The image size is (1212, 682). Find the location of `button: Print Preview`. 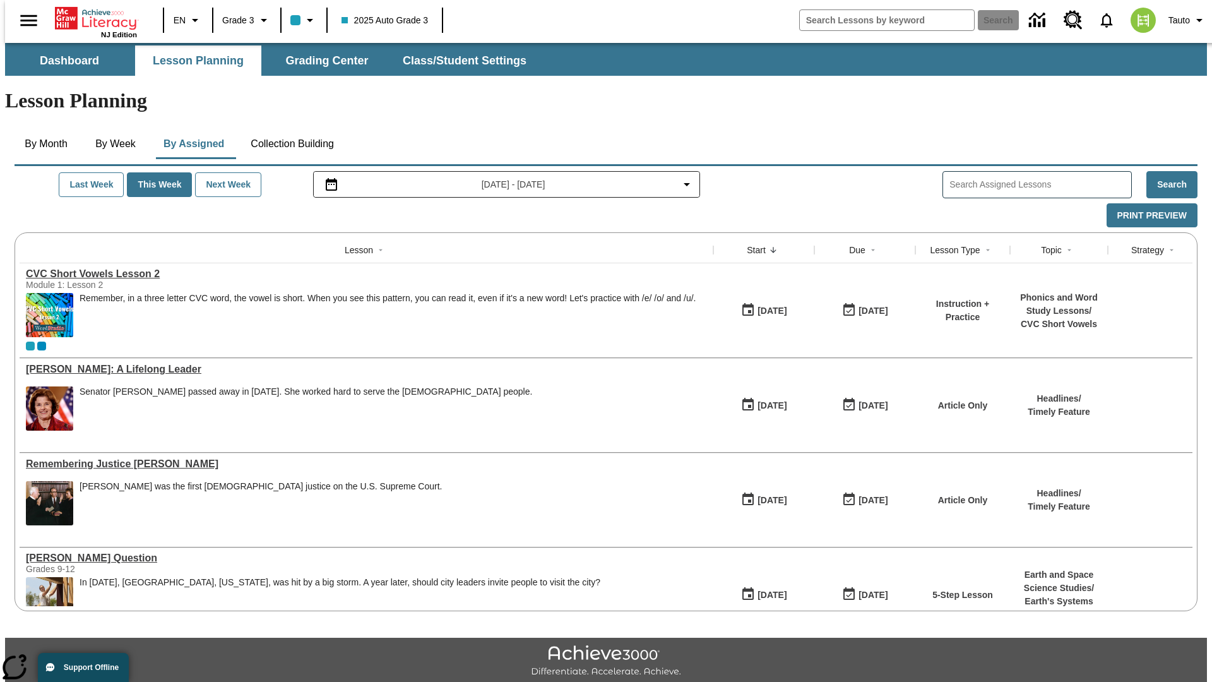

button: Print Preview is located at coordinates (1152, 215).